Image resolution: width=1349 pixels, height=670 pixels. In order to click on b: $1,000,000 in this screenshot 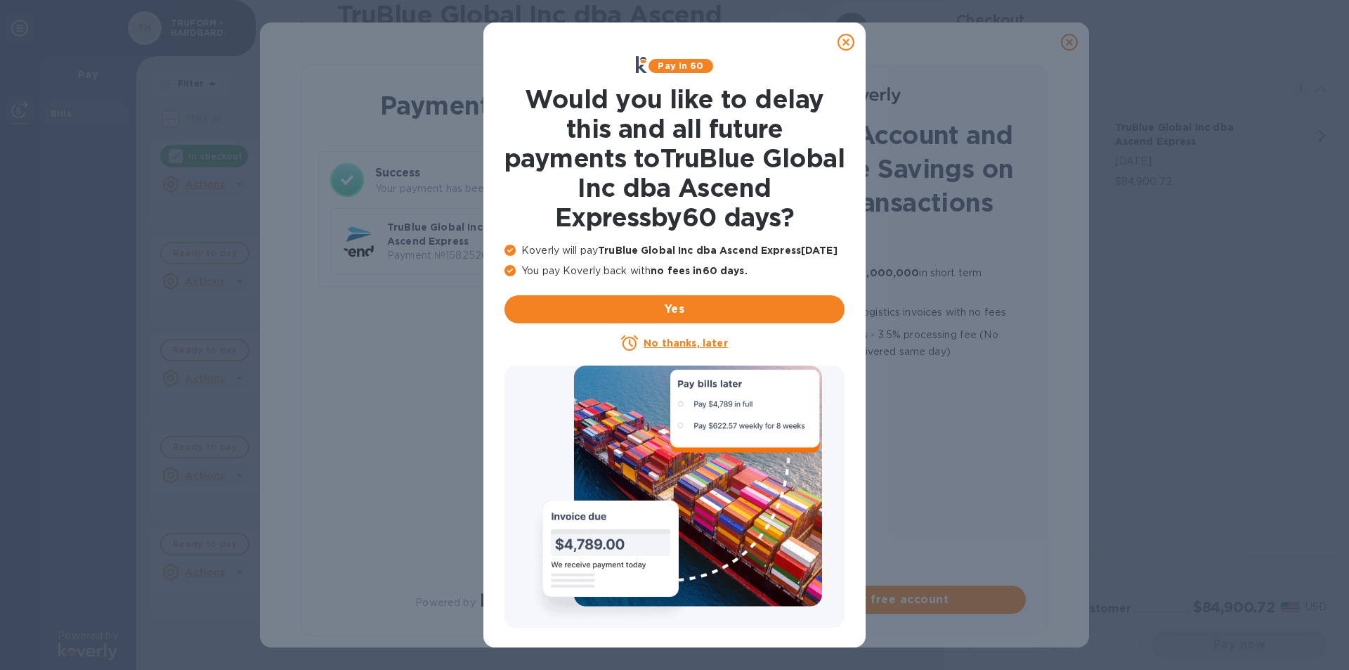, I will do `click(888, 273)`.